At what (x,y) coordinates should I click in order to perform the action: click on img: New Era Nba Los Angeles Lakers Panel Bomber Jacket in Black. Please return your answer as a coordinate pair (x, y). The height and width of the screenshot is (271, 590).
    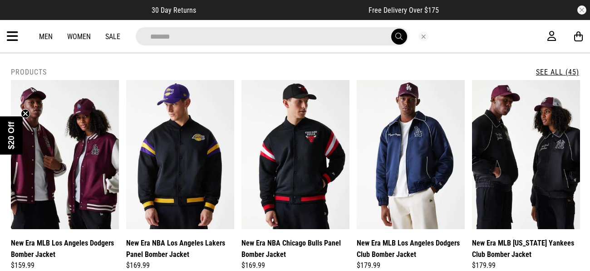
    Looking at the image, I should click on (180, 154).